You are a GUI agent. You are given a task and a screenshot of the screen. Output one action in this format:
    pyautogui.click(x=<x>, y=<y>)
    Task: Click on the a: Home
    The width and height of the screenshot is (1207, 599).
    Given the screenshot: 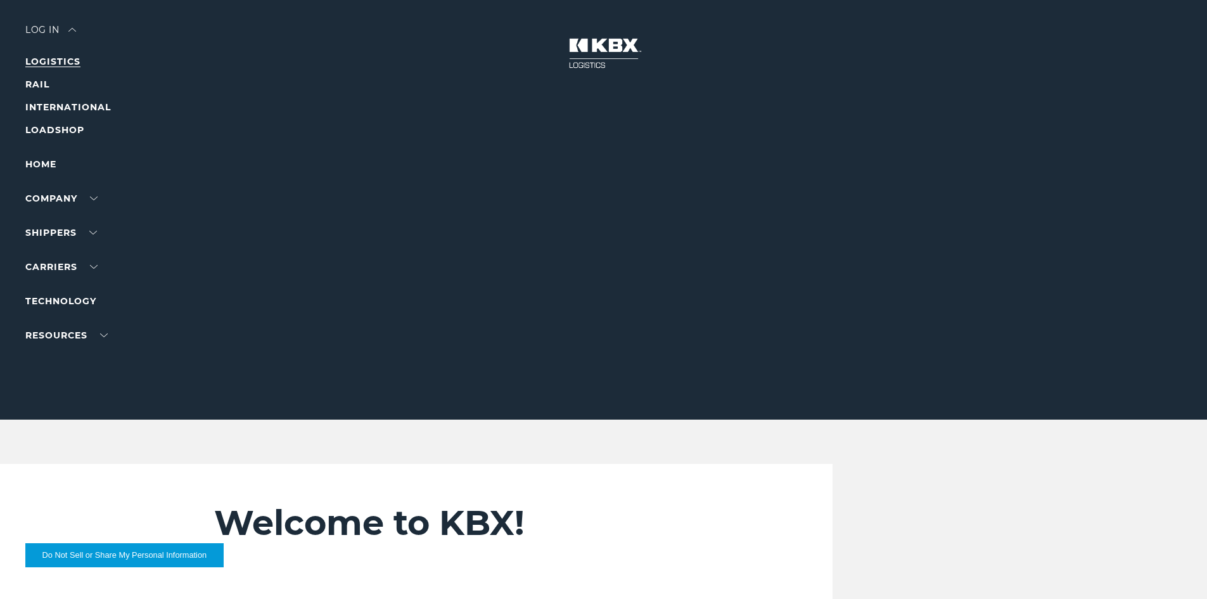 What is the action you would take?
    pyautogui.click(x=41, y=164)
    